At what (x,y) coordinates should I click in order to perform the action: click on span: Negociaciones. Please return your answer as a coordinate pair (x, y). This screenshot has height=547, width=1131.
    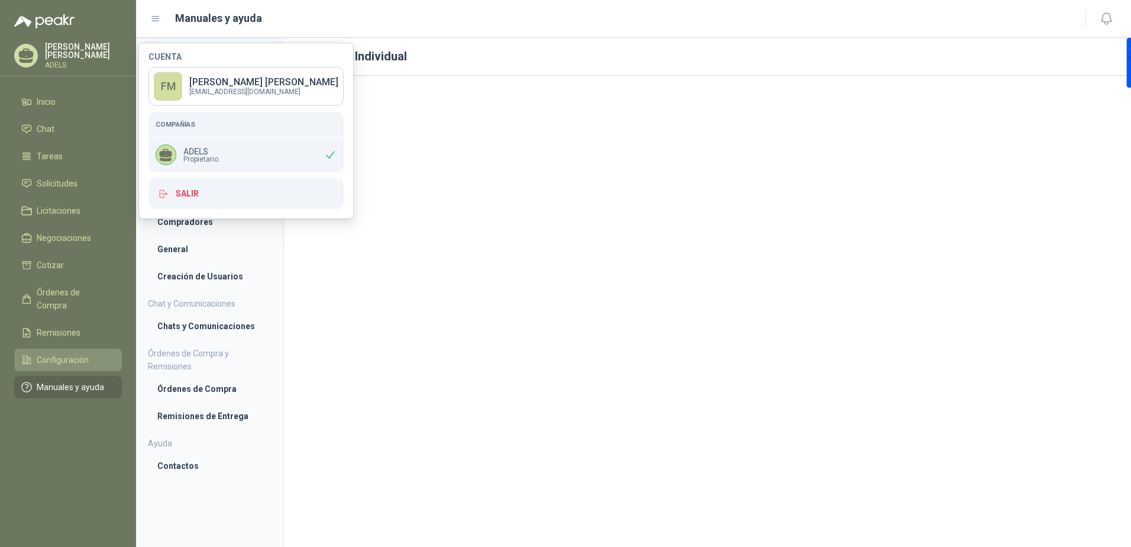
    Looking at the image, I should click on (64, 238).